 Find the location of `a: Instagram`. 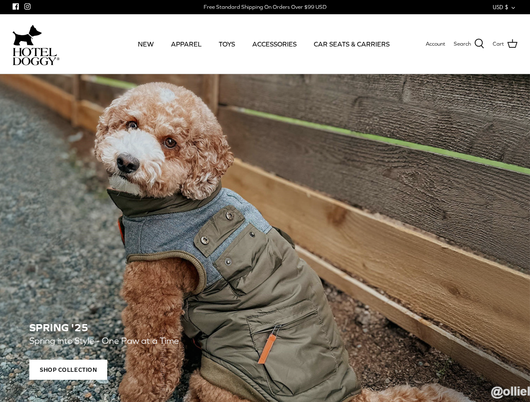

a: Instagram is located at coordinates (27, 6).